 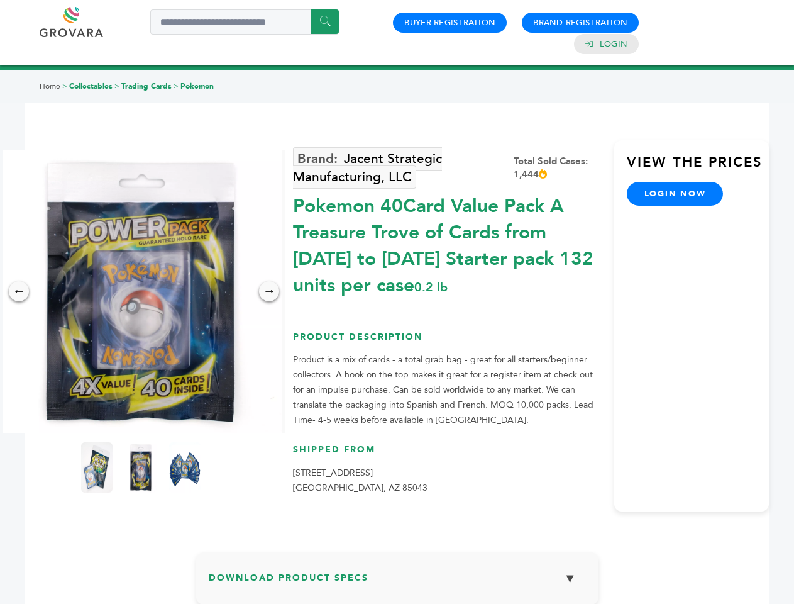 What do you see at coordinates (450, 23) in the screenshot?
I see `a: Buyer Registration` at bounding box center [450, 23].